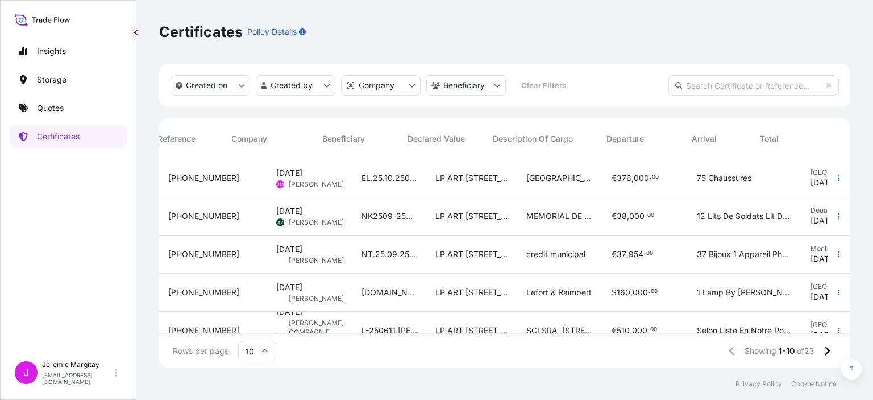 Image resolution: width=873 pixels, height=400 pixels. Describe the element at coordinates (204, 215) in the screenshot. I see `tcxspan: Call 31995-23-1 via 3CX` at that location.